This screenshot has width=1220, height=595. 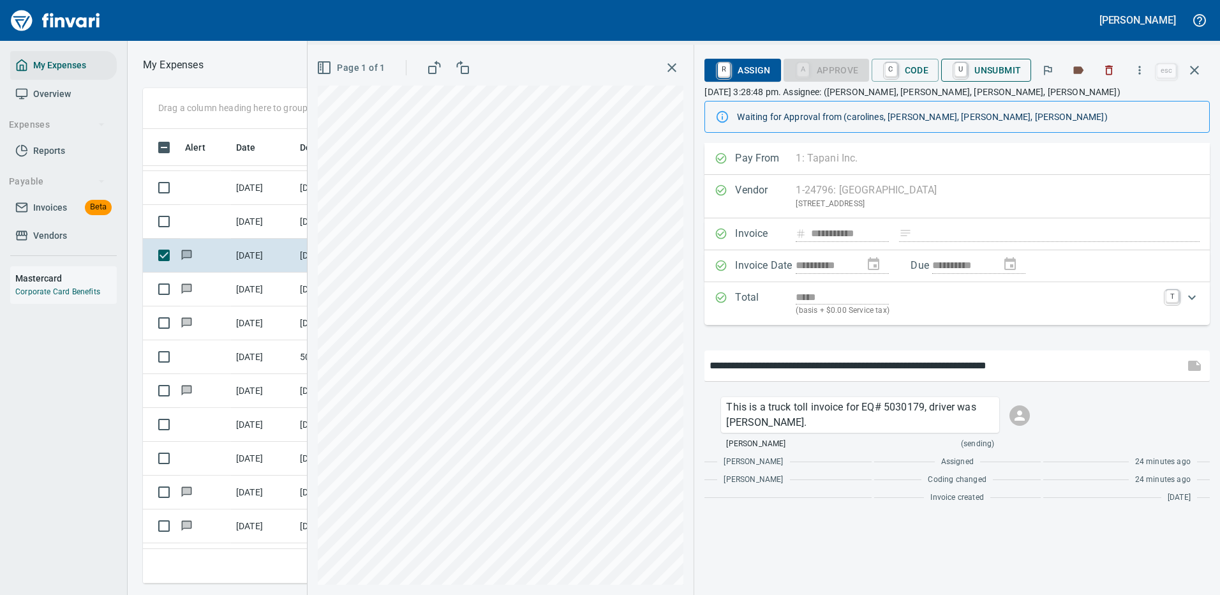 What do you see at coordinates (52, 94) in the screenshot?
I see `span: Overview` at bounding box center [52, 94].